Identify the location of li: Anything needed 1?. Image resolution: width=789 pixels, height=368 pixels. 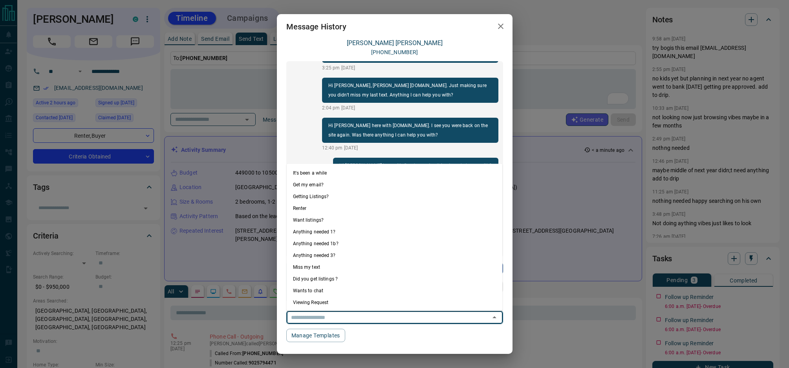
(395, 232).